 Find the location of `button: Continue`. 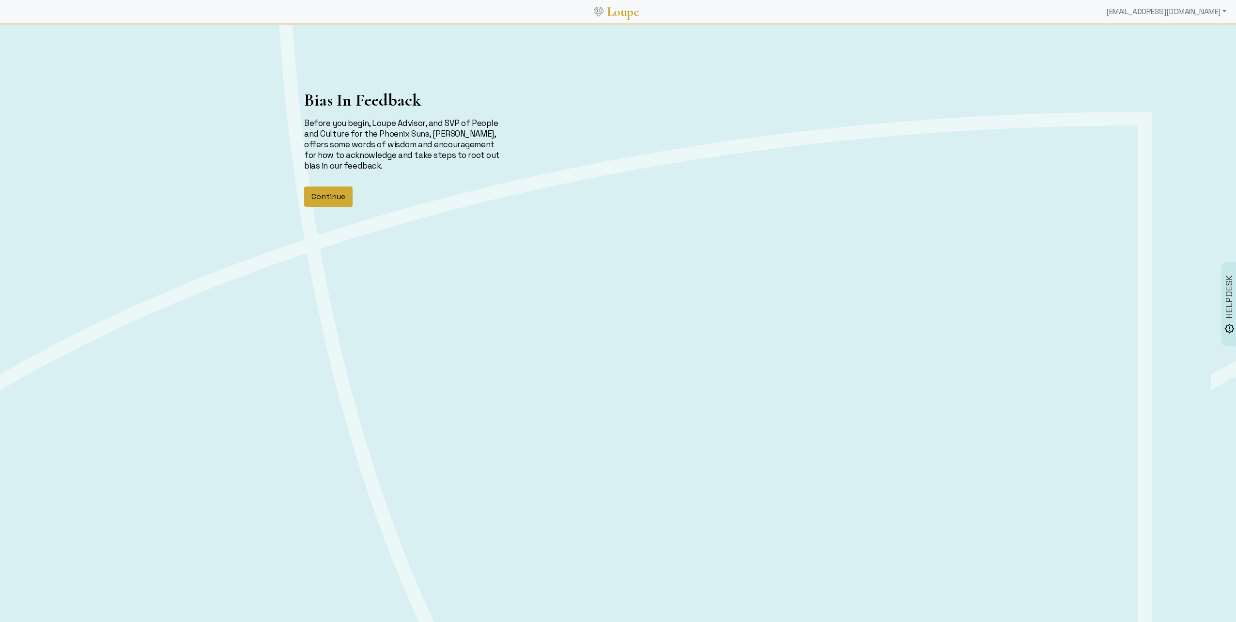

button: Continue is located at coordinates (328, 197).